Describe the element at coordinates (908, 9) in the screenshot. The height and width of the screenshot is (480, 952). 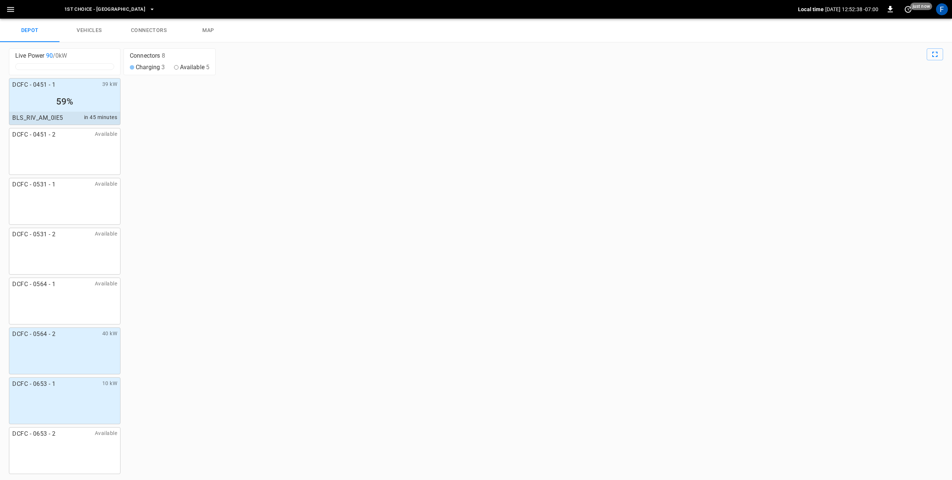
I see `button: set refresh interval` at that location.